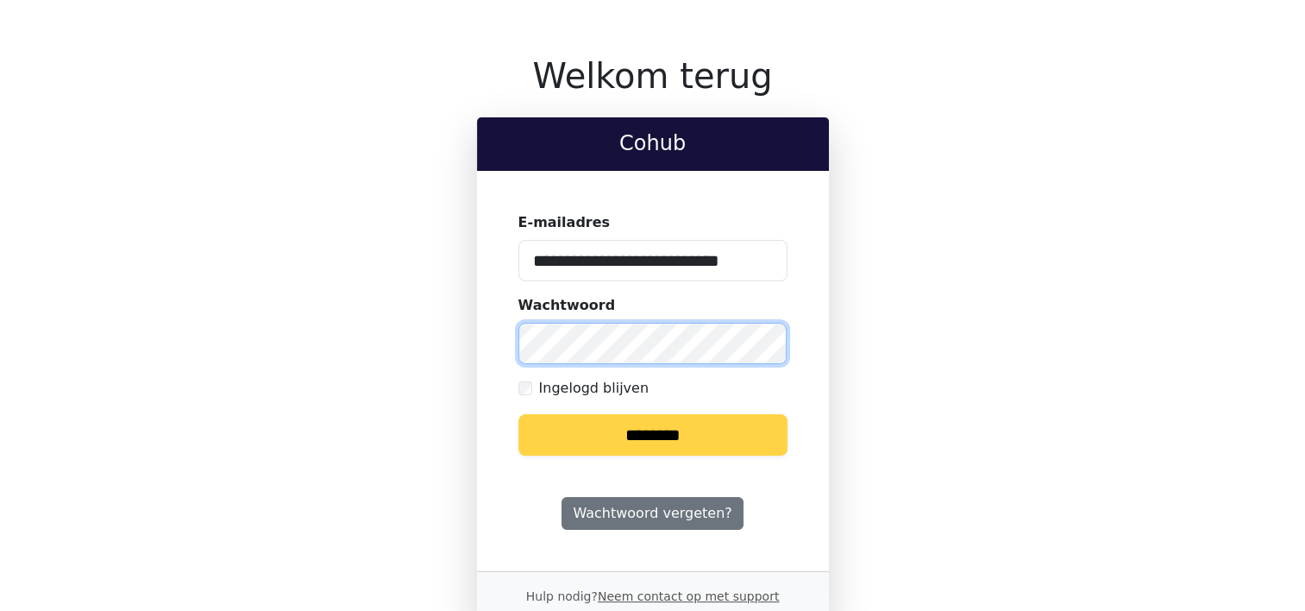 The height and width of the screenshot is (611, 1305). I want to click on small: Hulp nodig?, so click(653, 596).